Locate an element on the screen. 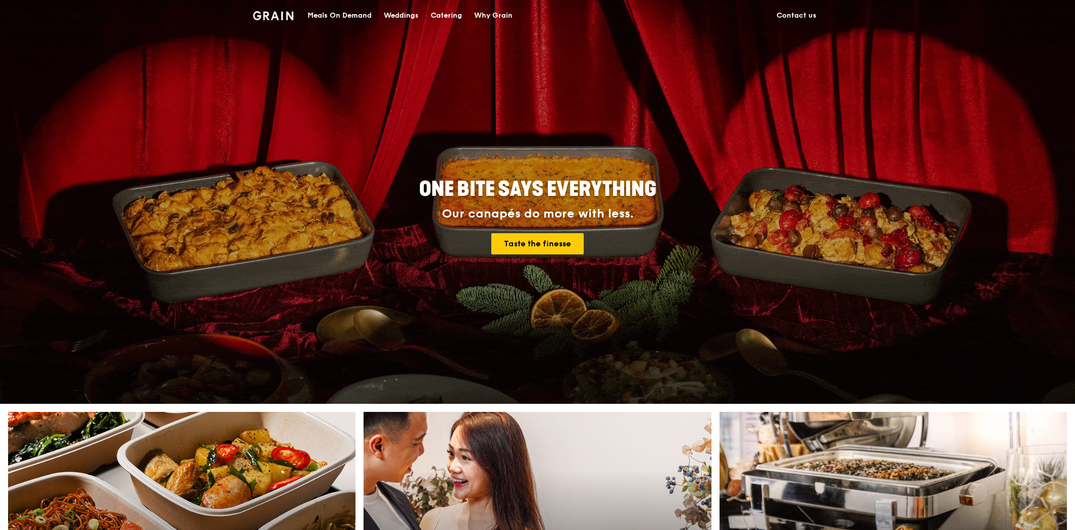 The image size is (1075, 530). a: Weddings is located at coordinates (401, 16).